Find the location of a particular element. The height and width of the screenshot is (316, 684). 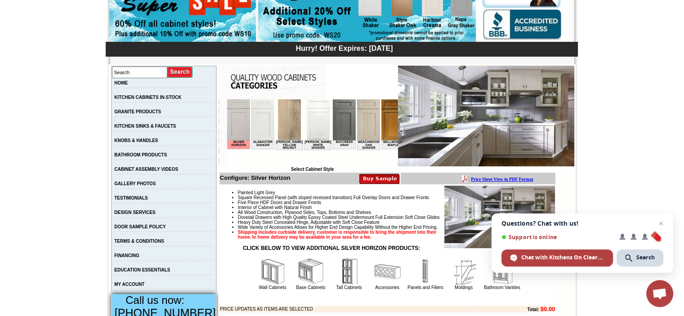

span: Call us now: is located at coordinates (155, 300).